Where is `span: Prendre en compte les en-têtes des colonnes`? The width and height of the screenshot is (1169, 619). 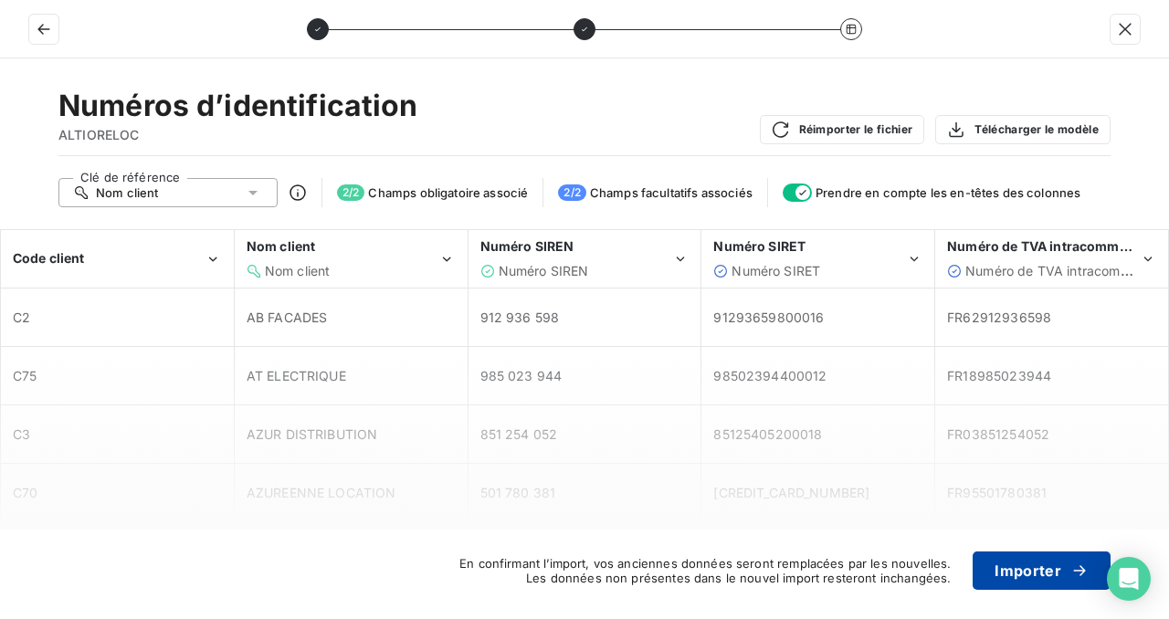
span: Prendre en compte les en-têtes des colonnes is located at coordinates (948, 193).